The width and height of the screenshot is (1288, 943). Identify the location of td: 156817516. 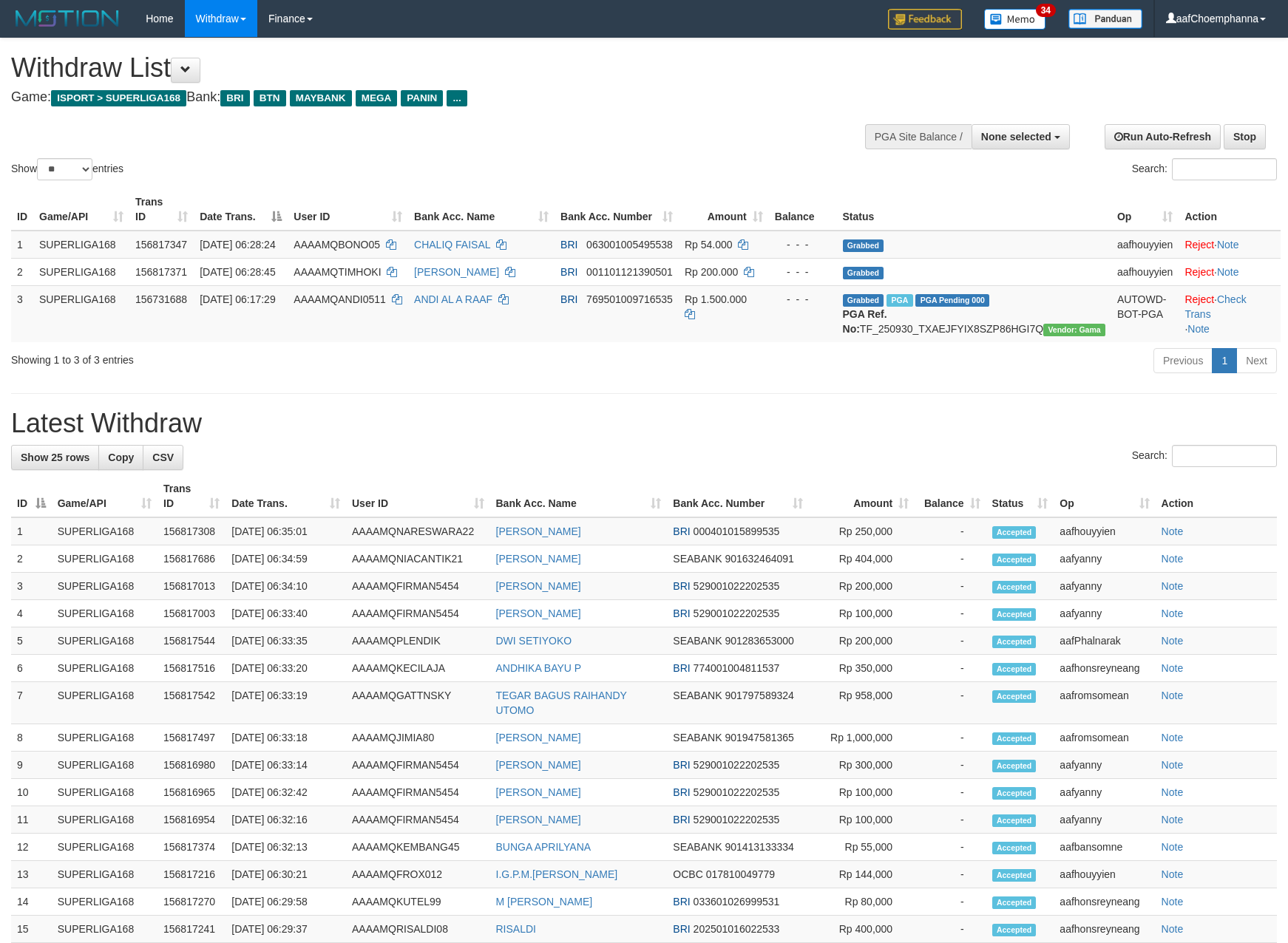
(192, 668).